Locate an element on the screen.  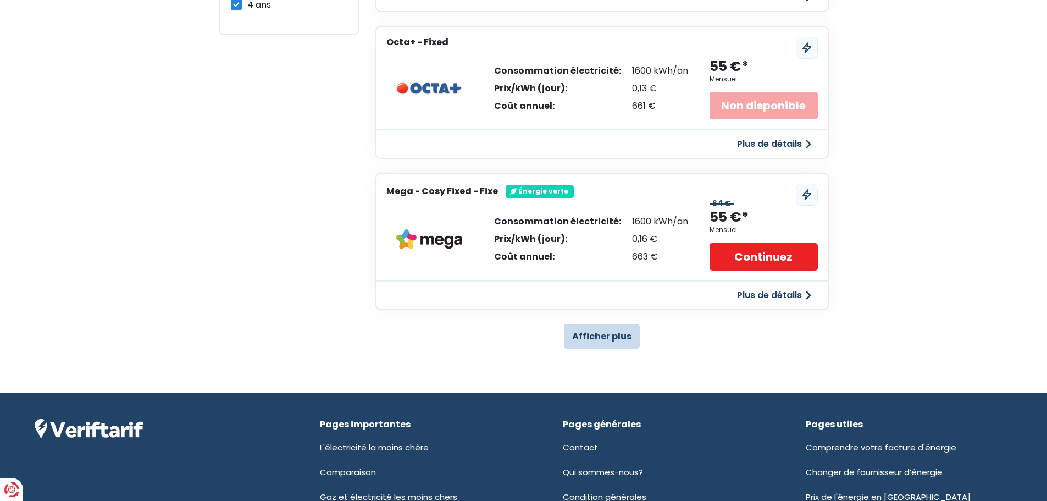
div: 661 € is located at coordinates (660, 106).